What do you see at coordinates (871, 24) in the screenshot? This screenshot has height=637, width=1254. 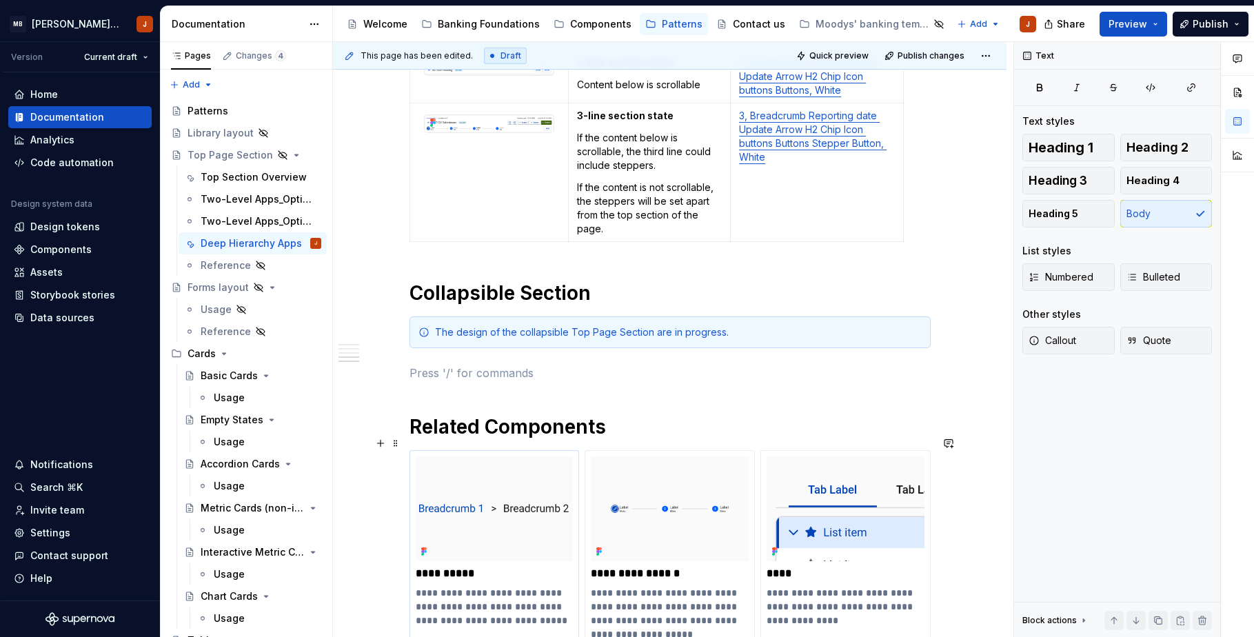 I see `a: Moodys' banking template` at bounding box center [871, 24].